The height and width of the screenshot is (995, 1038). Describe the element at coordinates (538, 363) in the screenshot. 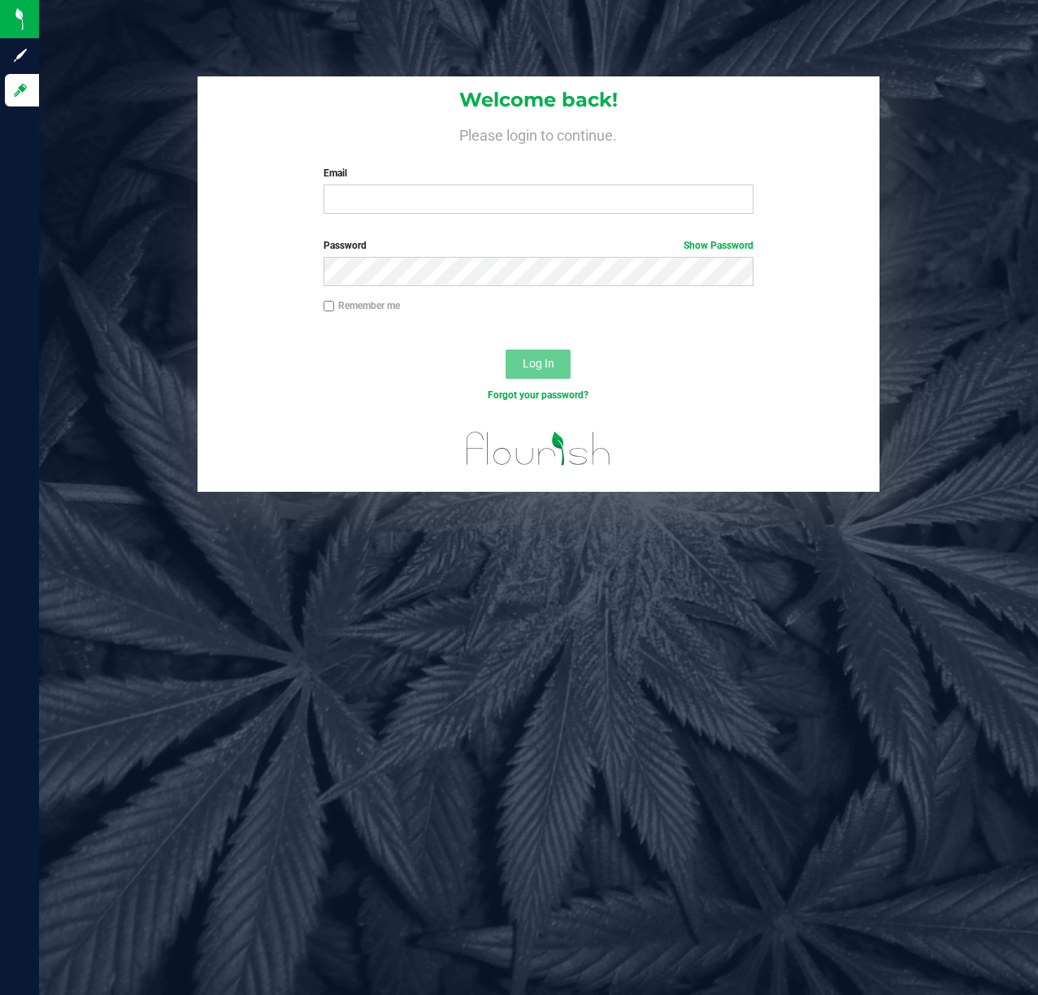

I see `span: Log In` at that location.